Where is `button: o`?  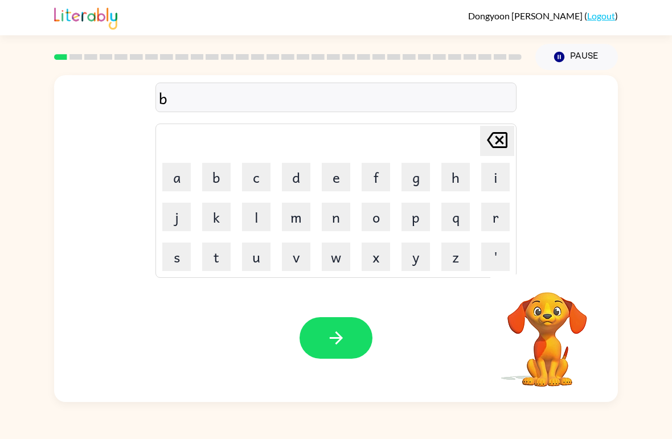
button: o is located at coordinates (376, 217).